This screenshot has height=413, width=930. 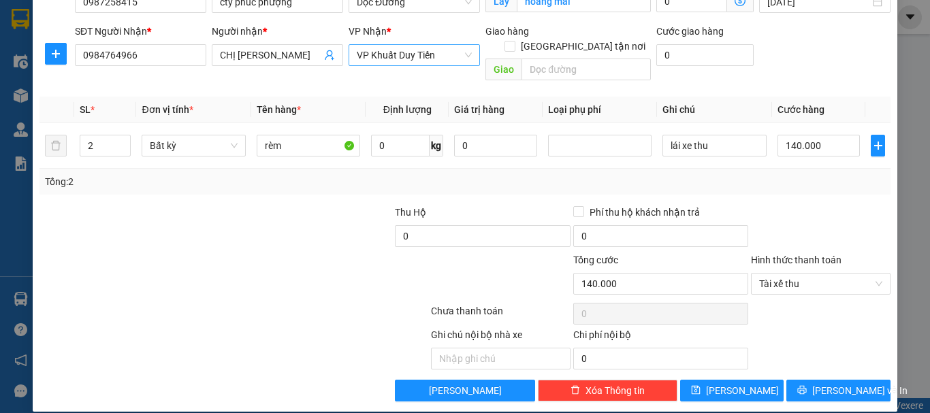 What do you see at coordinates (407, 110) in the screenshot?
I see `span: Định lượng` at bounding box center [407, 110].